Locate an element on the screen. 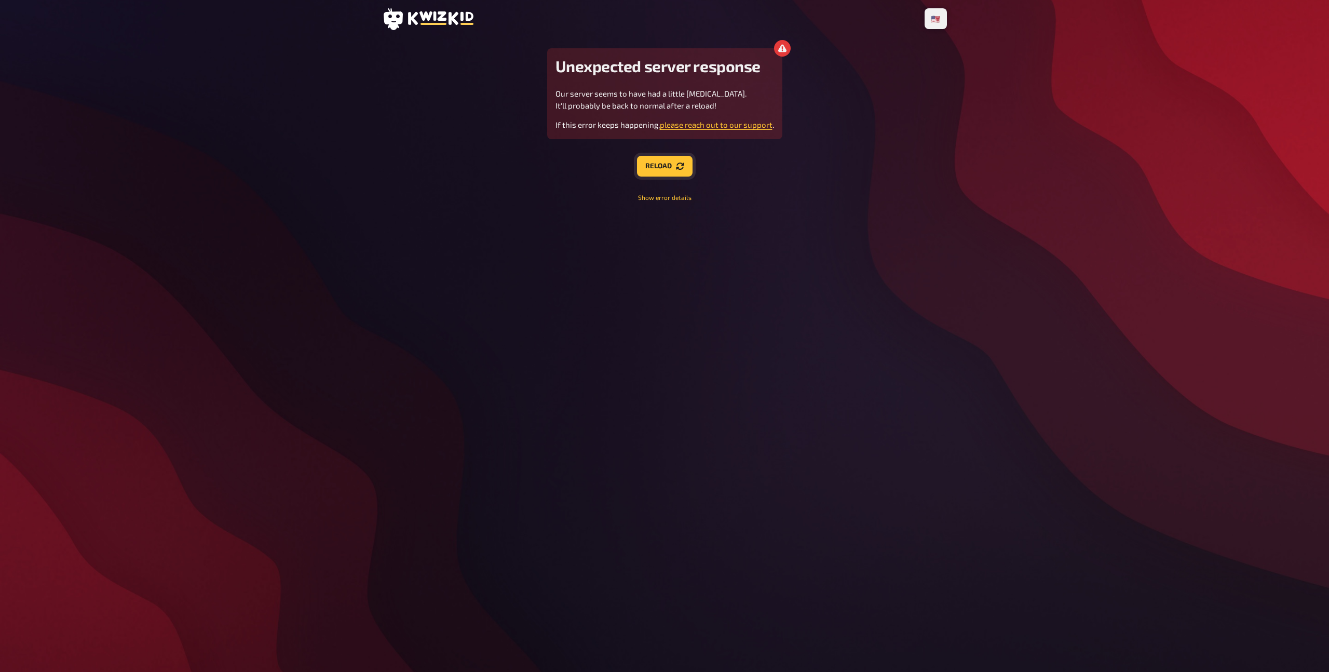 The height and width of the screenshot is (672, 1329). a: please reach out to our support is located at coordinates (716, 125).